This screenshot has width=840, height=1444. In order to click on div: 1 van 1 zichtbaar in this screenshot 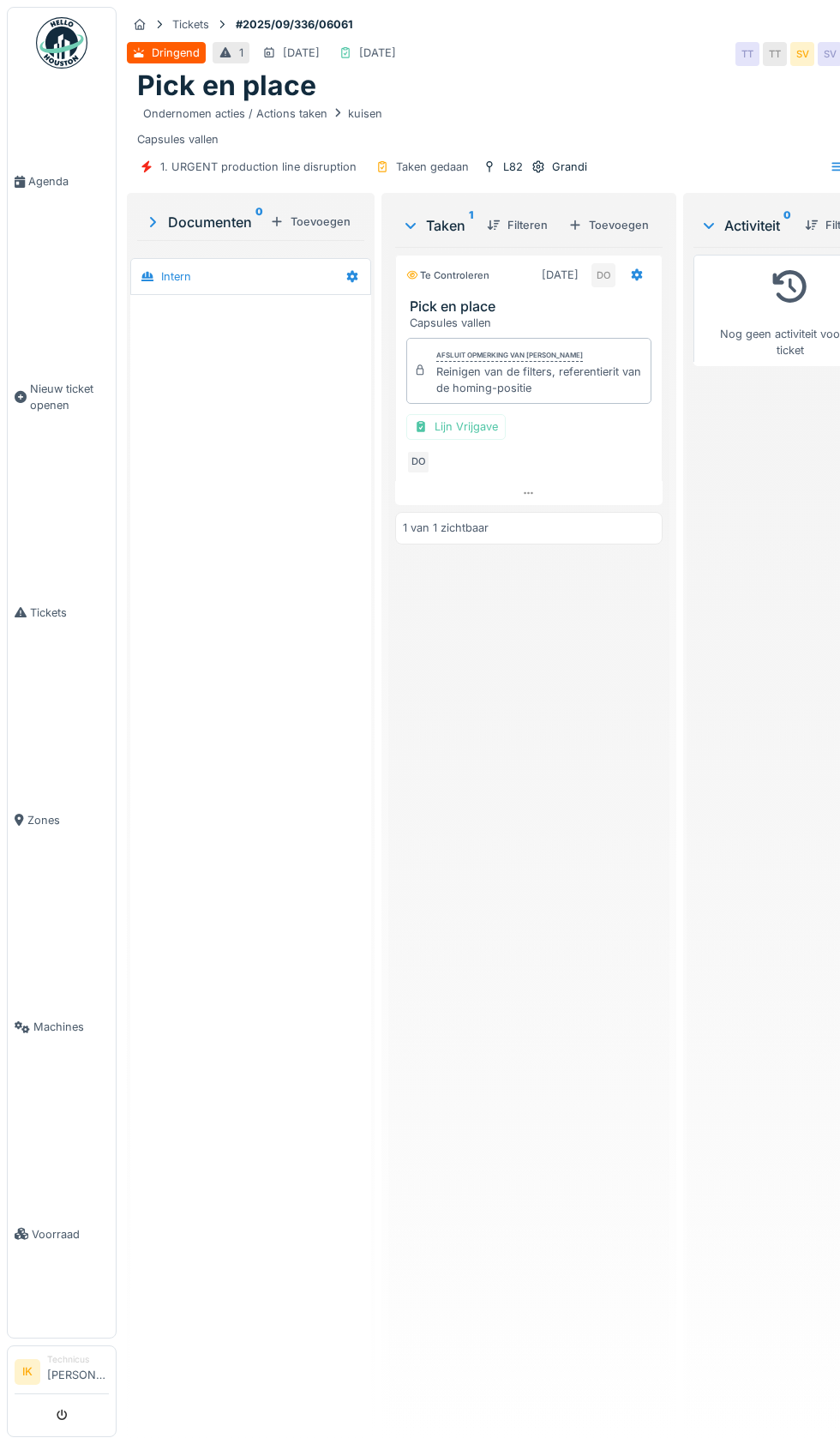, I will do `click(446, 527)`.